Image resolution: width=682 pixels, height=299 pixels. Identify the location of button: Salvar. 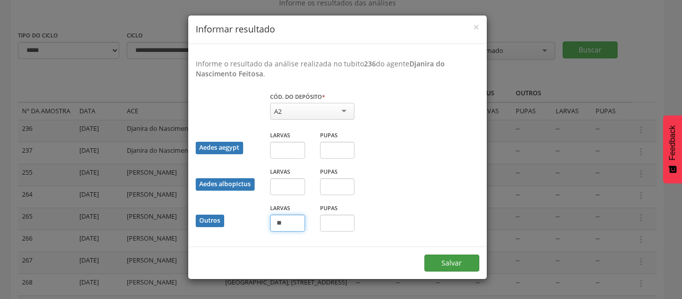
(452, 263).